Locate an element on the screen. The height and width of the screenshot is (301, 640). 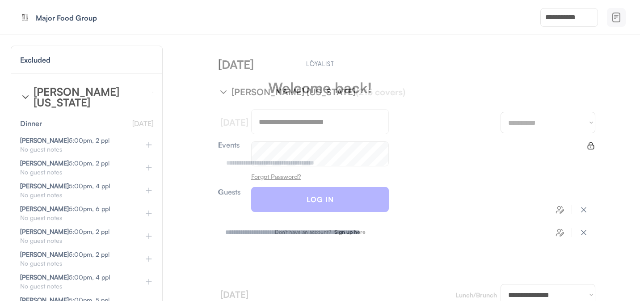
u: Forgot Password? is located at coordinates (276, 176).